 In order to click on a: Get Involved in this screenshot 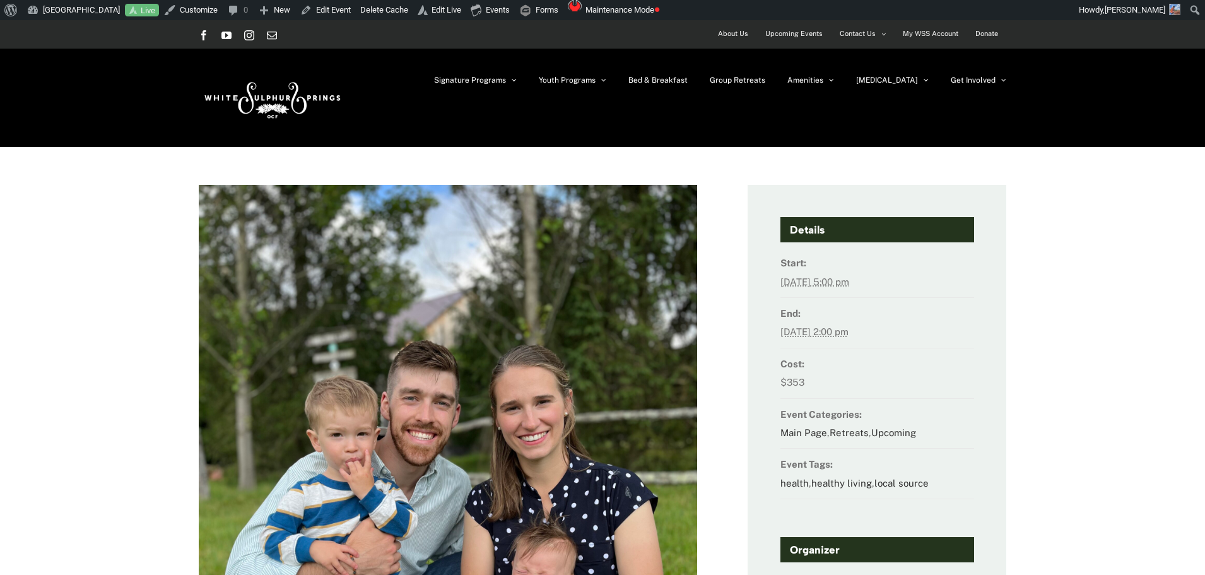, I will do `click(978, 80)`.